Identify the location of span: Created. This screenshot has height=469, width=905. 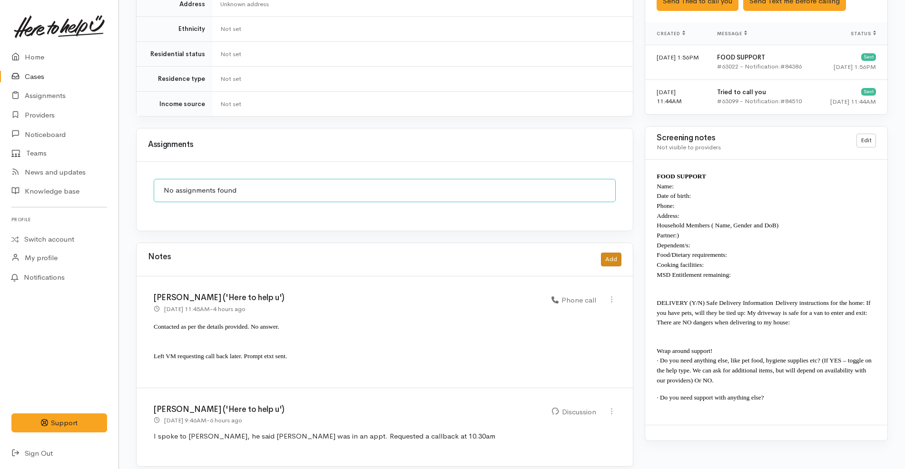
(671, 33).